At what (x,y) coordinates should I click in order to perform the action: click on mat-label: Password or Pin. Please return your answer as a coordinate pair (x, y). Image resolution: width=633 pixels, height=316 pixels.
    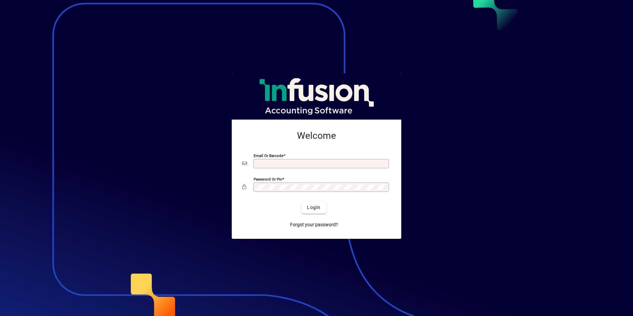
    Looking at the image, I should click on (268, 179).